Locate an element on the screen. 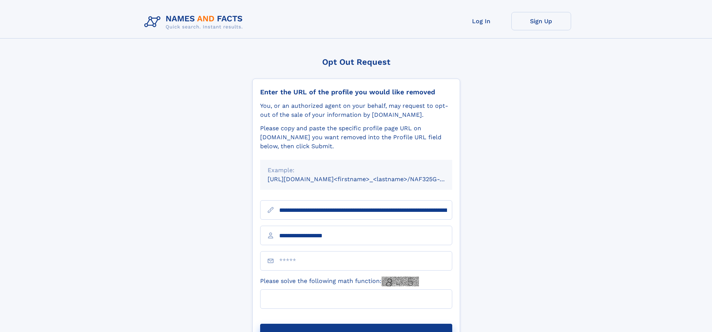 The width and height of the screenshot is (712, 332). div: Opt Out Request is located at coordinates (356, 62).